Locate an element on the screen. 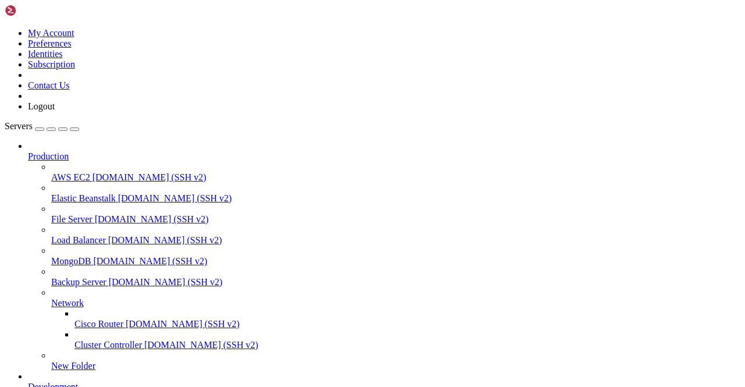 Image resolution: width=745 pixels, height=387 pixels. a: My Account is located at coordinates (51, 33).